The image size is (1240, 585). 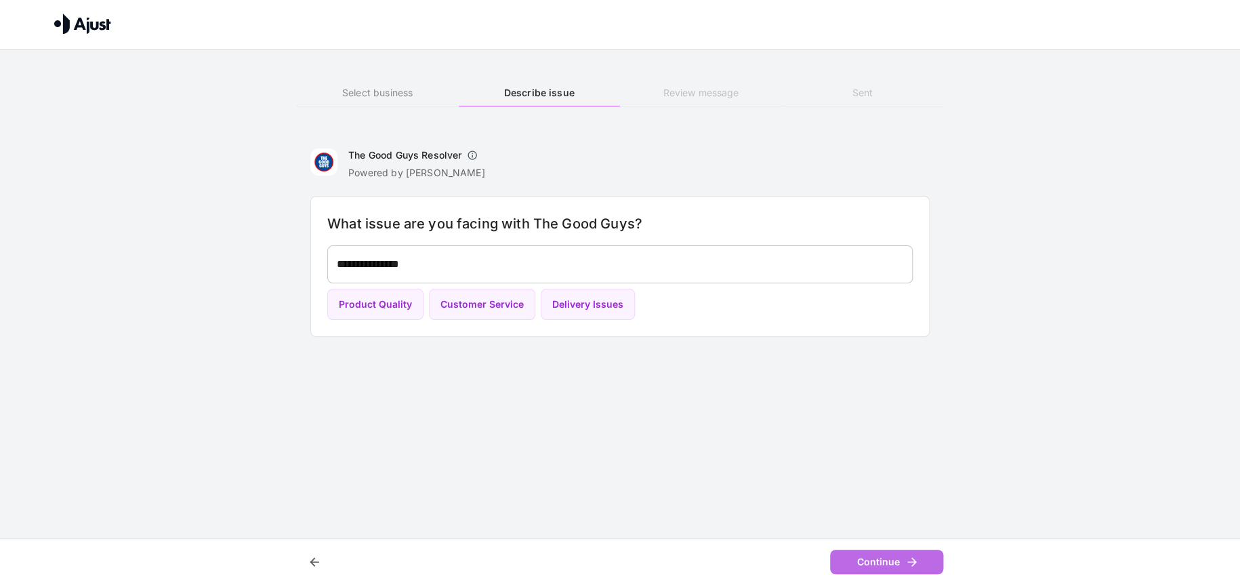 What do you see at coordinates (404, 155) in the screenshot?
I see `h6: The Good Guys Resolver` at bounding box center [404, 155].